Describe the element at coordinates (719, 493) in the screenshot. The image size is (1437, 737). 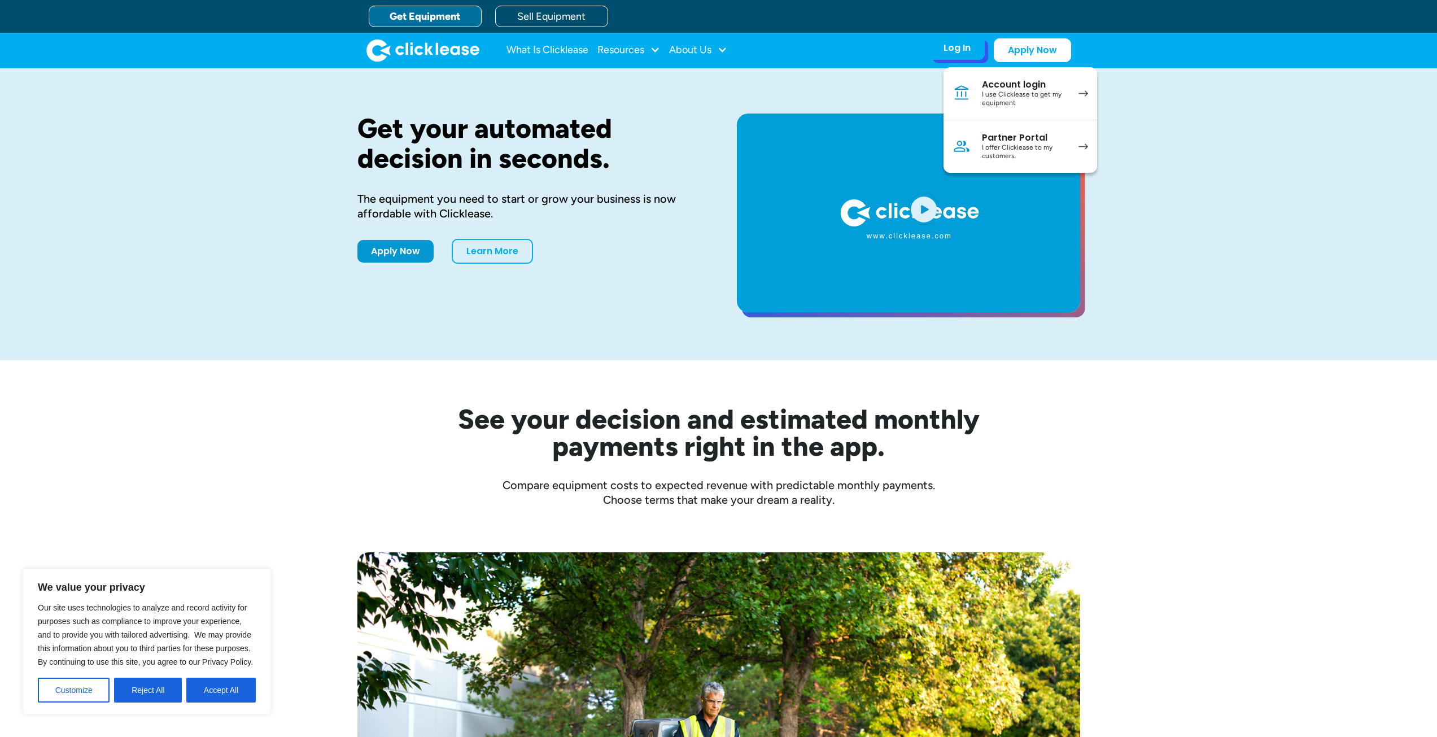
I see `div: Compare equipment costs to expected revenue with predictable monthly payments. Choose terms that ...` at that location.